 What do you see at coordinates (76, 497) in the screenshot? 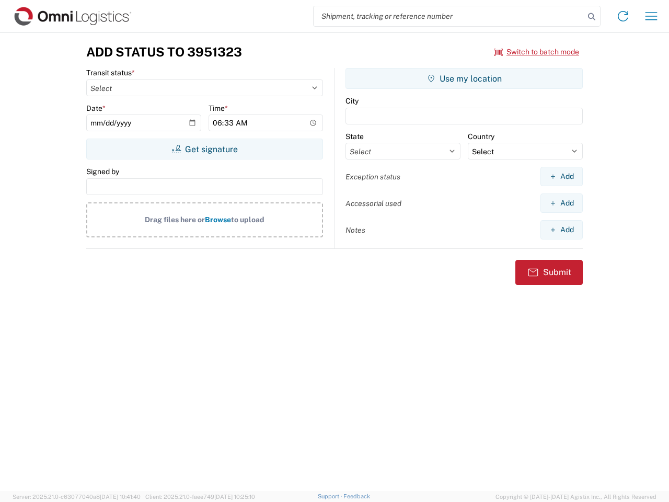
I see `span: Server: 2025.21.0-c63077040a8` at bounding box center [76, 497].